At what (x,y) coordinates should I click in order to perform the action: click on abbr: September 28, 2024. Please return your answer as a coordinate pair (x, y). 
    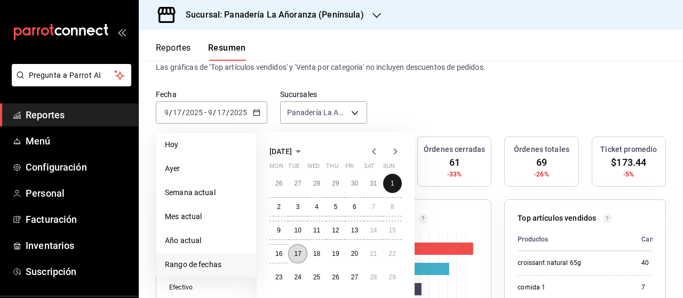
    Looking at the image, I should click on (373, 278).